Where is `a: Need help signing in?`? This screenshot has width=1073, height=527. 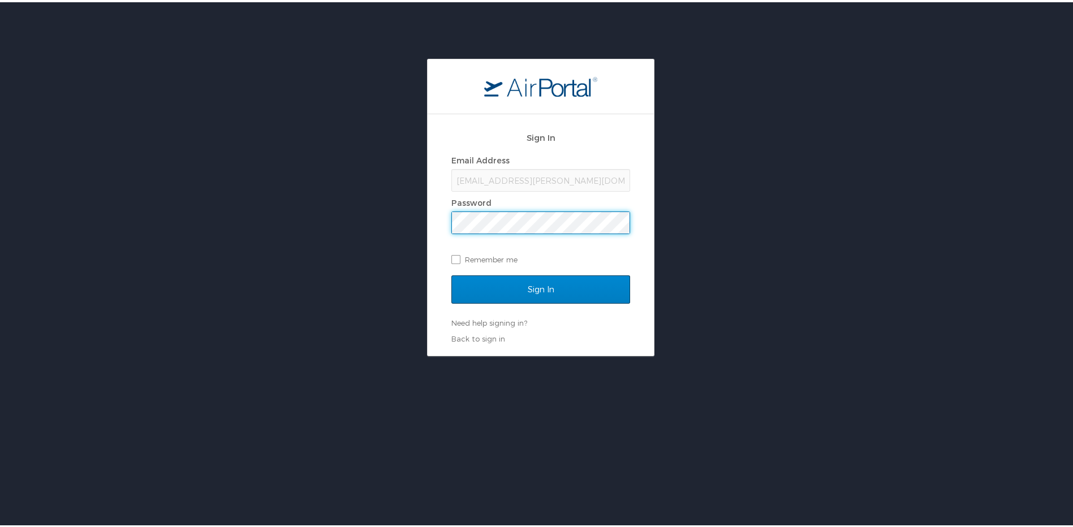
a: Need help signing in? is located at coordinates (489, 321).